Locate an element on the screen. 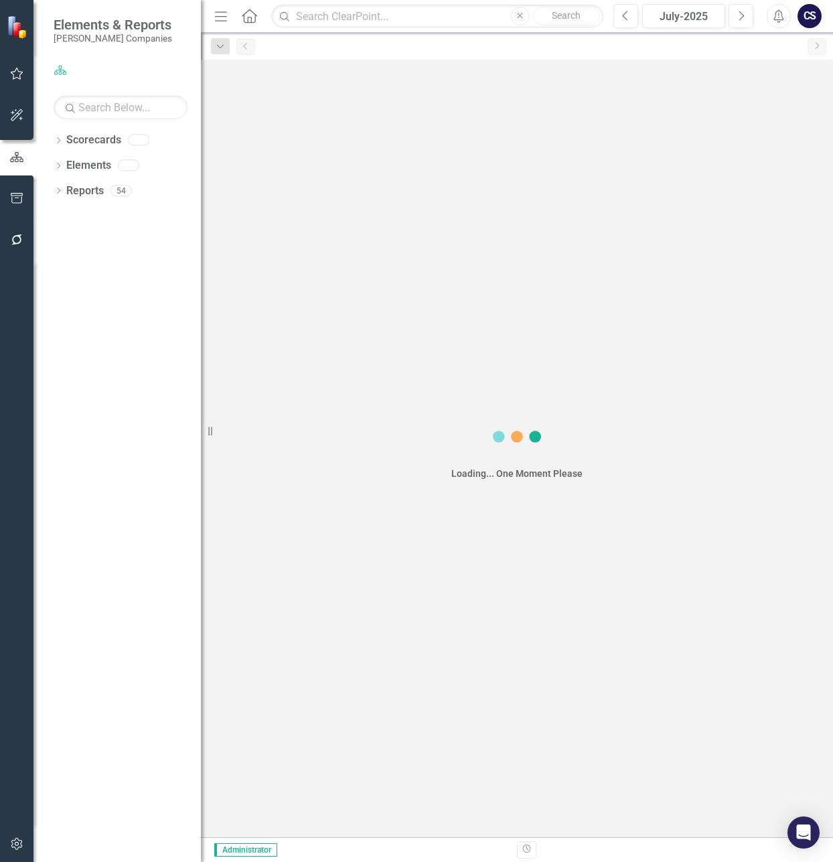  div: CS is located at coordinates (810, 16).